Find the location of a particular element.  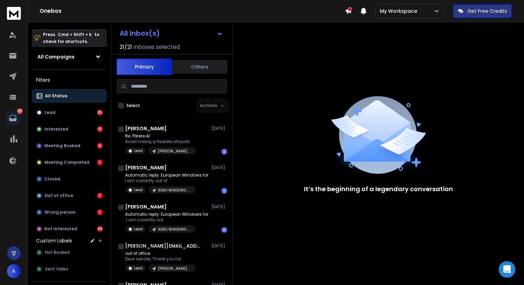

button: All Campaigns is located at coordinates (69, 57).